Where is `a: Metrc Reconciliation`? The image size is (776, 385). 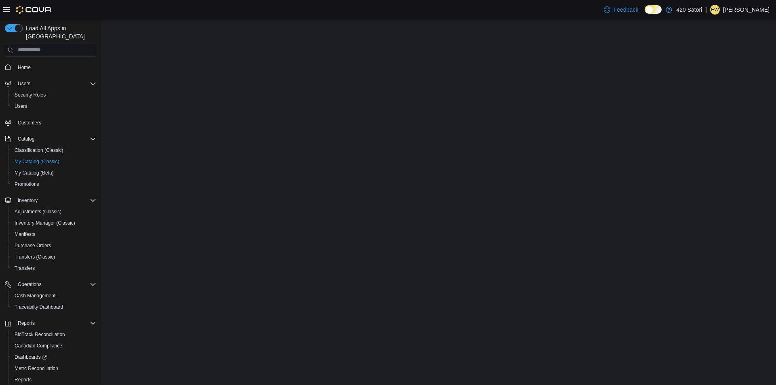 a: Metrc Reconciliation is located at coordinates (36, 368).